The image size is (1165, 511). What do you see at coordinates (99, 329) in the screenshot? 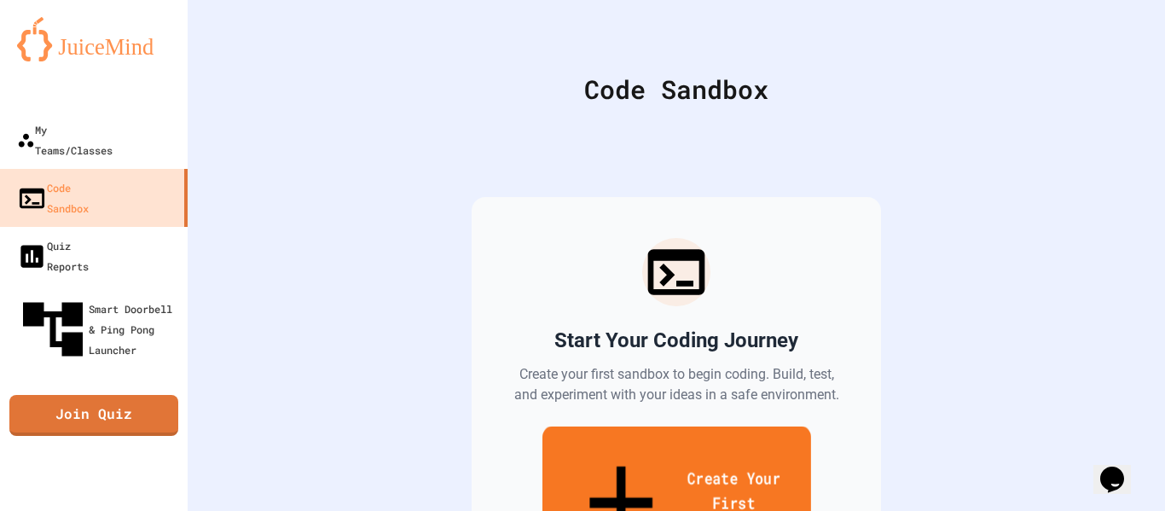
I see `div: Smart Doorbell & Ping Pong Launcher` at bounding box center [99, 329].